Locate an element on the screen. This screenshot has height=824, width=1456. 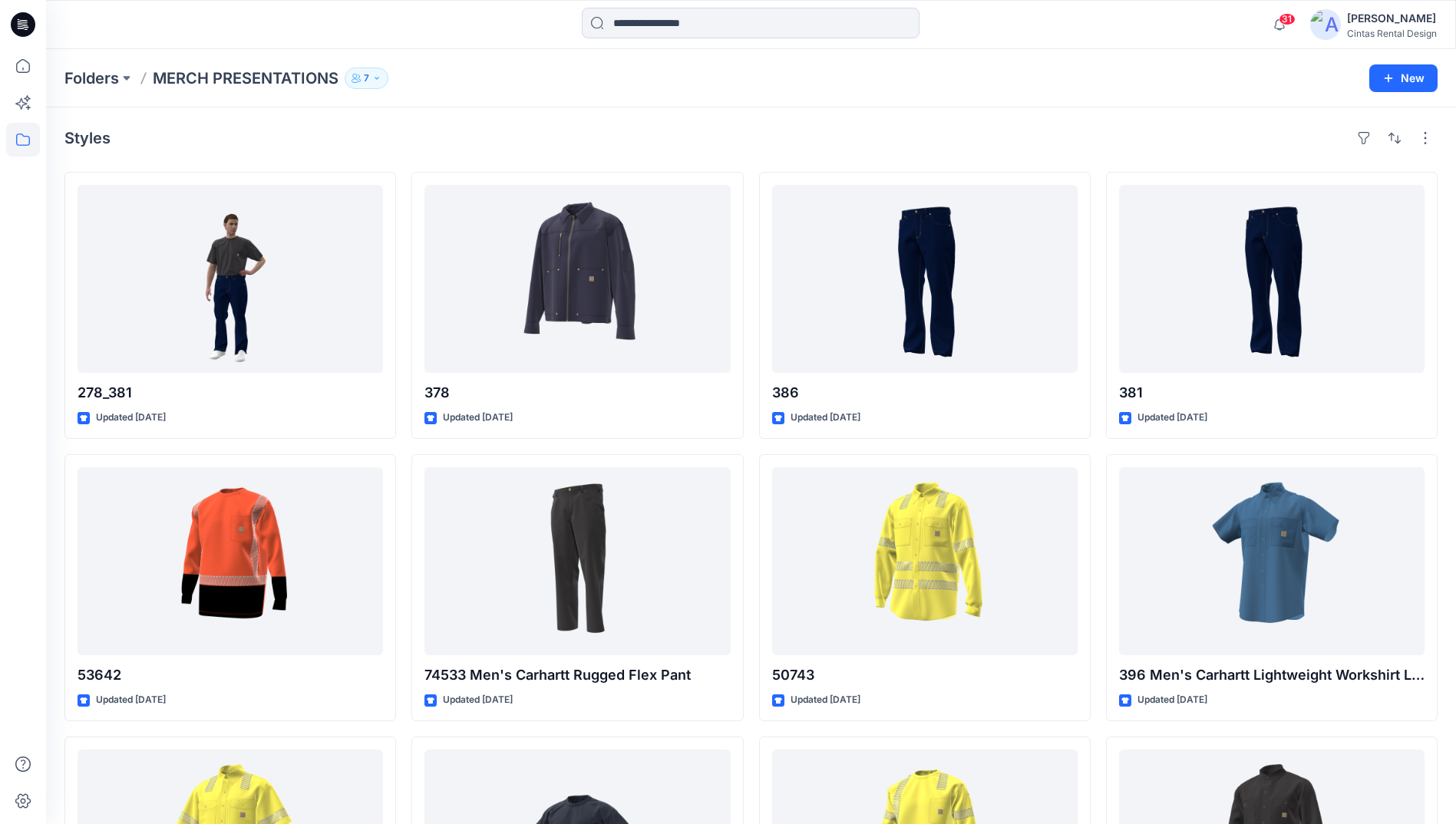
a: 53642 is located at coordinates (230, 561).